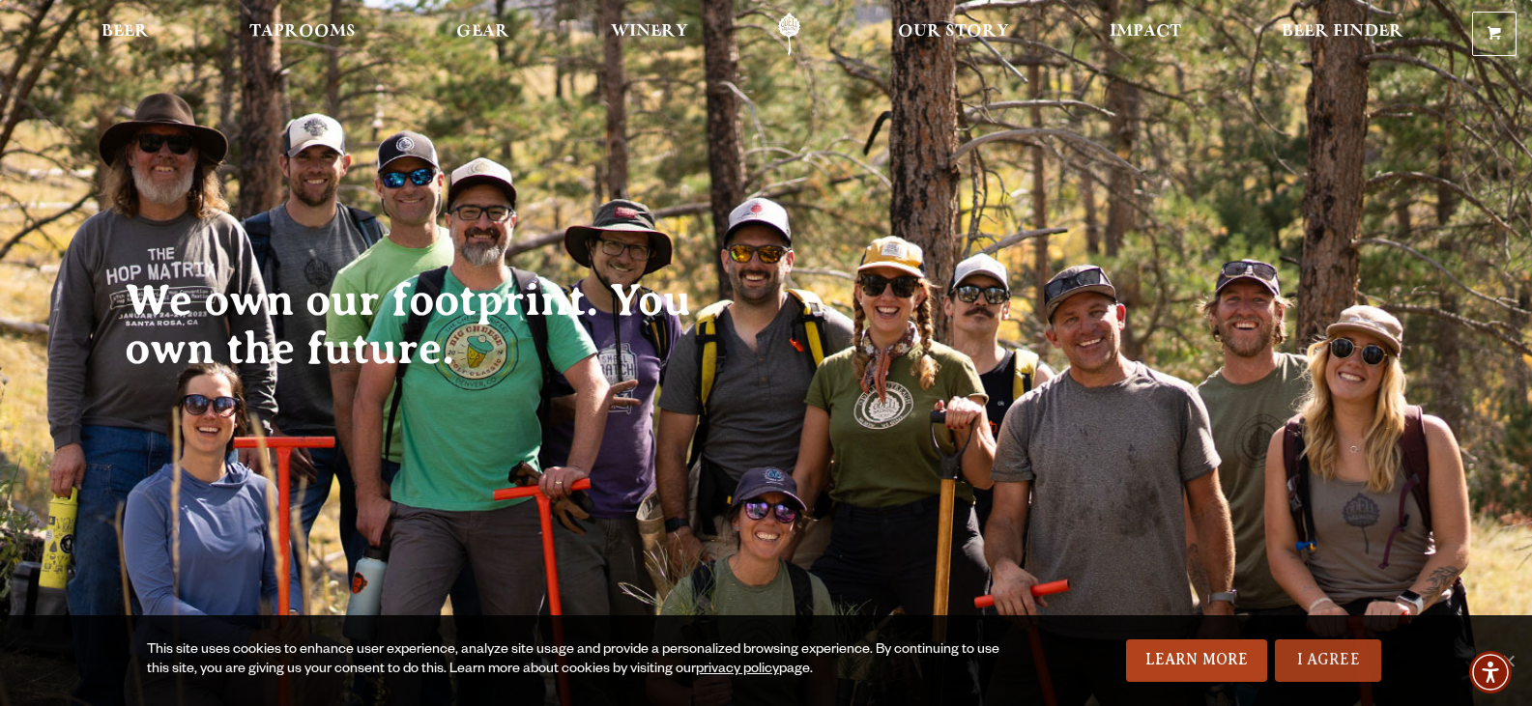 The width and height of the screenshot is (1532, 706). Describe the element at coordinates (953, 34) in the screenshot. I see `a: Our Story` at that location.